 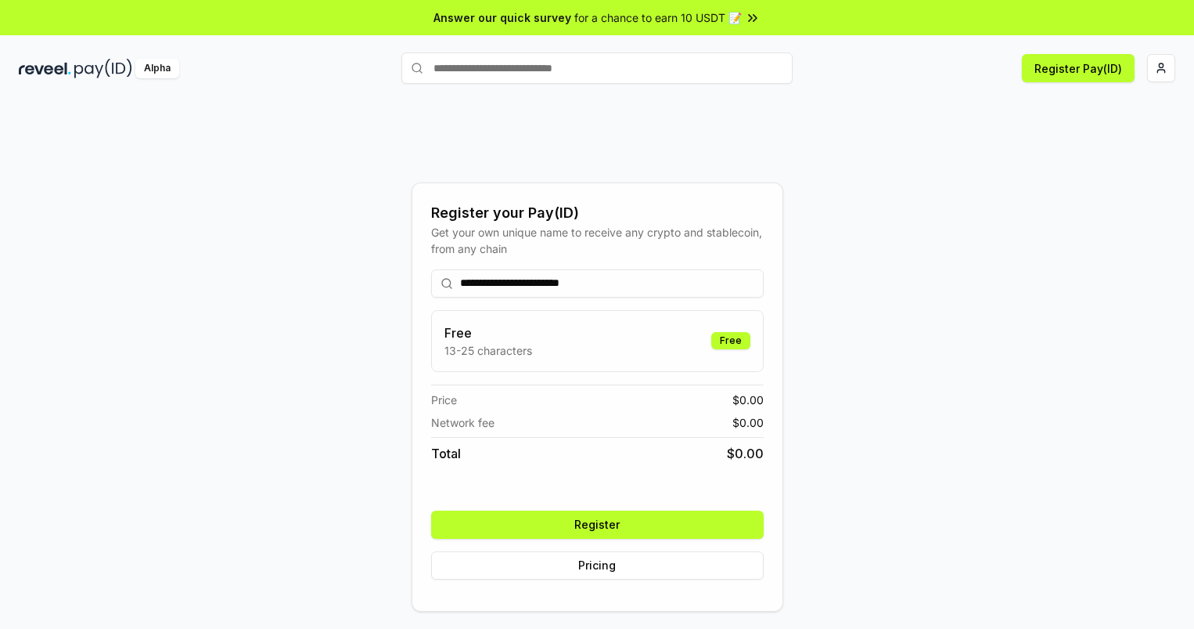 What do you see at coordinates (446, 453) in the screenshot?
I see `span: Total` at bounding box center [446, 453].